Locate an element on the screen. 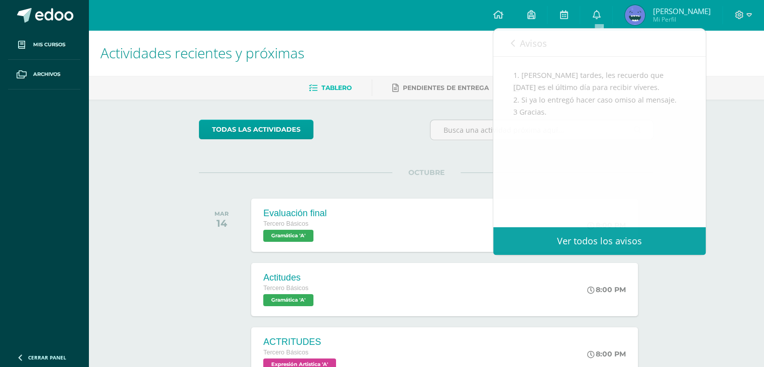 The image size is (764, 367). a: Tablero is located at coordinates (330, 88).